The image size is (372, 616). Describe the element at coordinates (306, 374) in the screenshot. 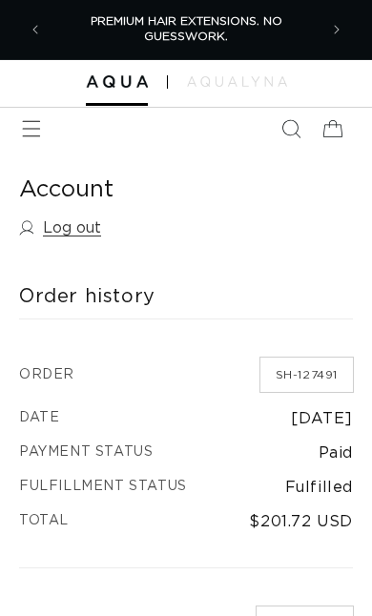

I see `a: Order number SH-127491` at that location.